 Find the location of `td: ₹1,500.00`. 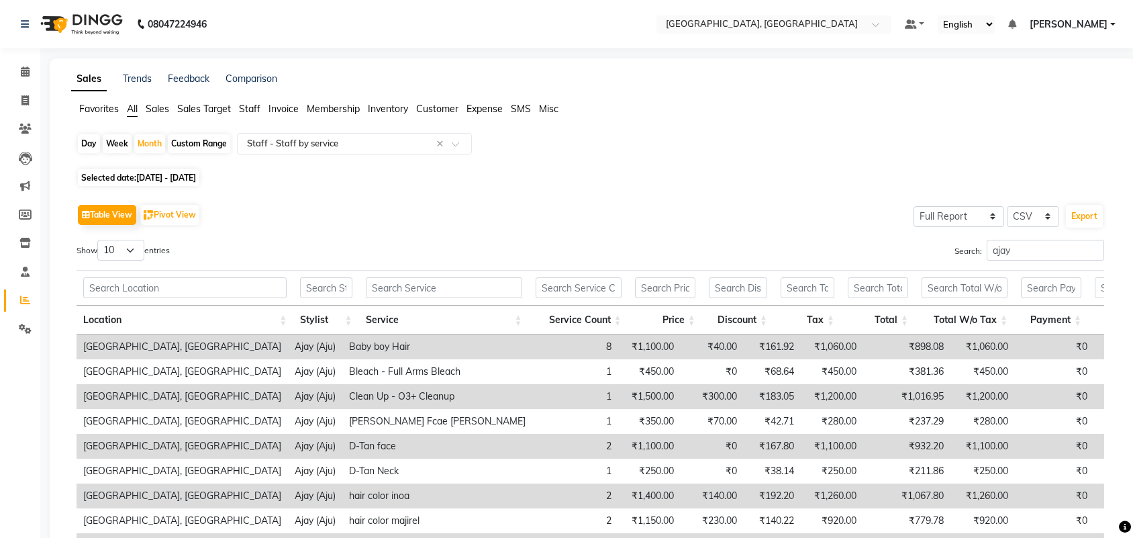

td: ₹1,500.00 is located at coordinates (649, 396).